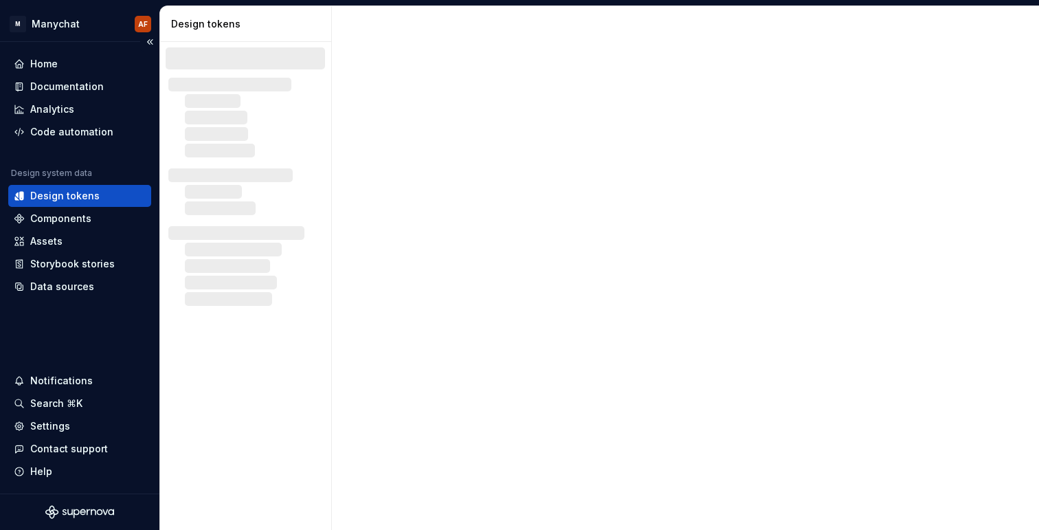  I want to click on div: Data sources, so click(62, 287).